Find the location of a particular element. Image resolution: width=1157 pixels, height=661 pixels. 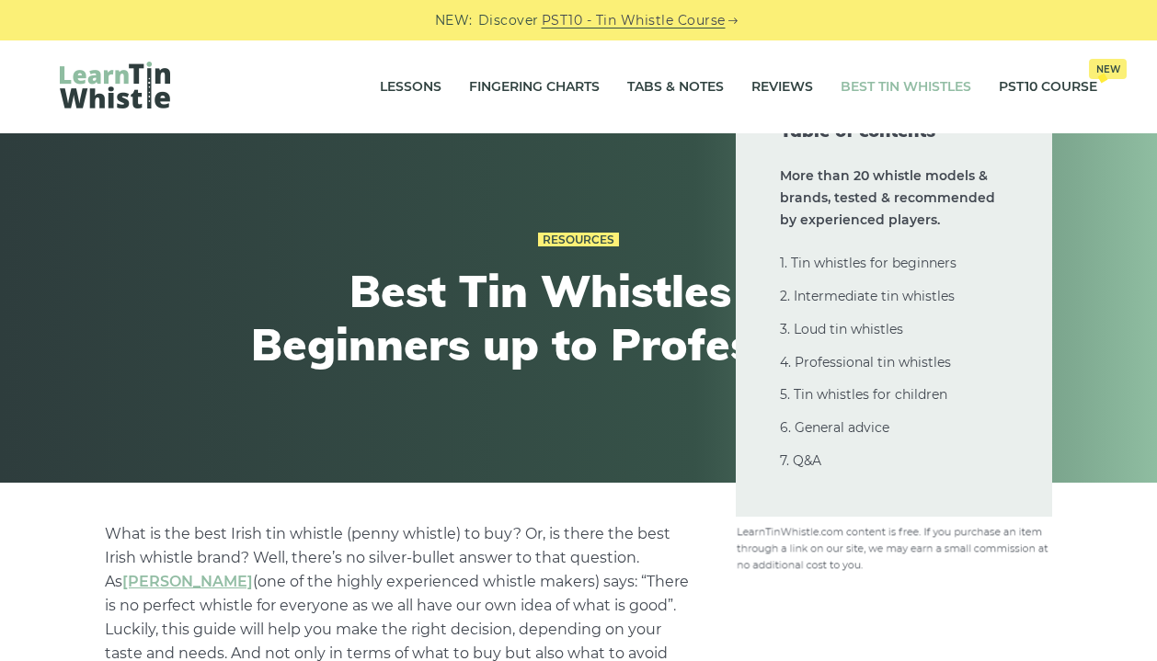

strong: More than 20 whistle models & brands, tested & recommended by experienced players. is located at coordinates (887, 198).